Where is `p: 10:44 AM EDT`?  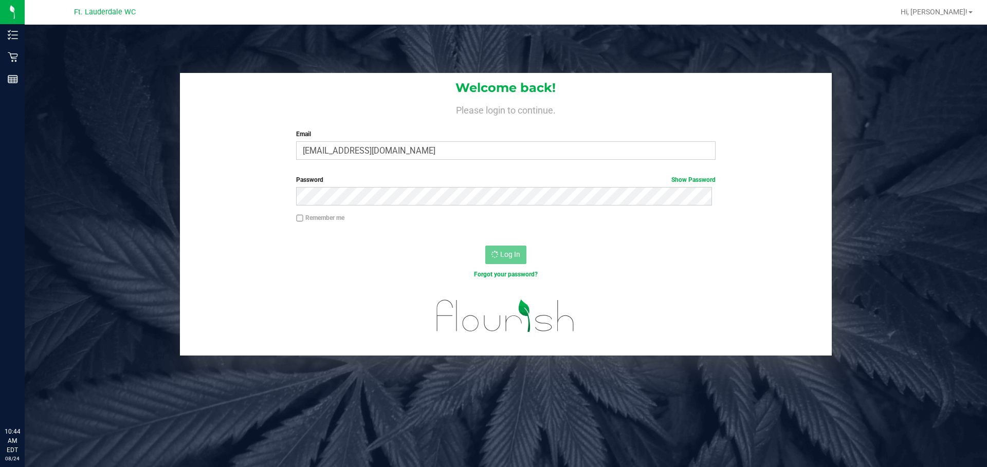 p: 10:44 AM EDT is located at coordinates (12, 441).